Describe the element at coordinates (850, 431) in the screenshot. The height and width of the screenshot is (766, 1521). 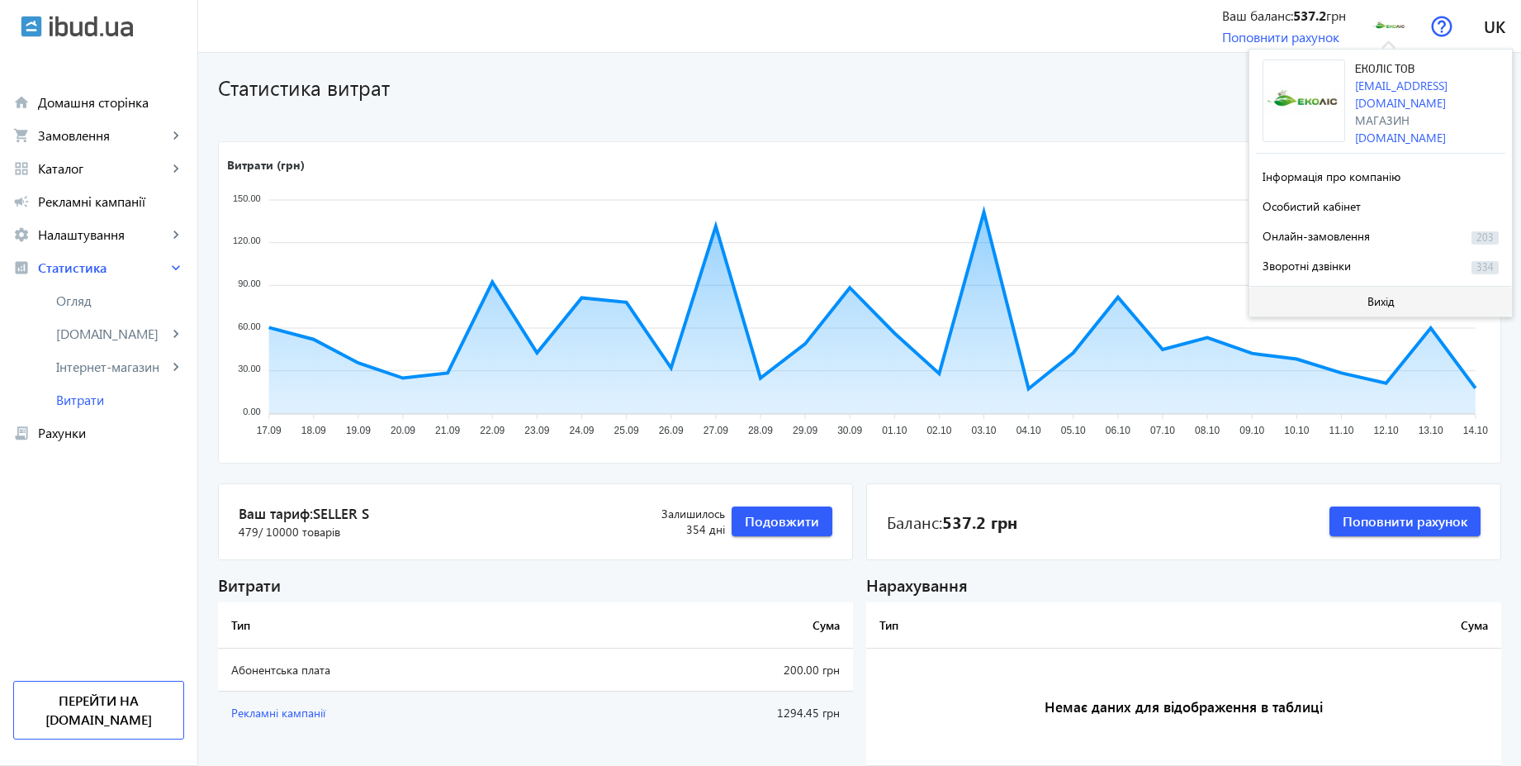
I see `tspan: 30.09` at that location.